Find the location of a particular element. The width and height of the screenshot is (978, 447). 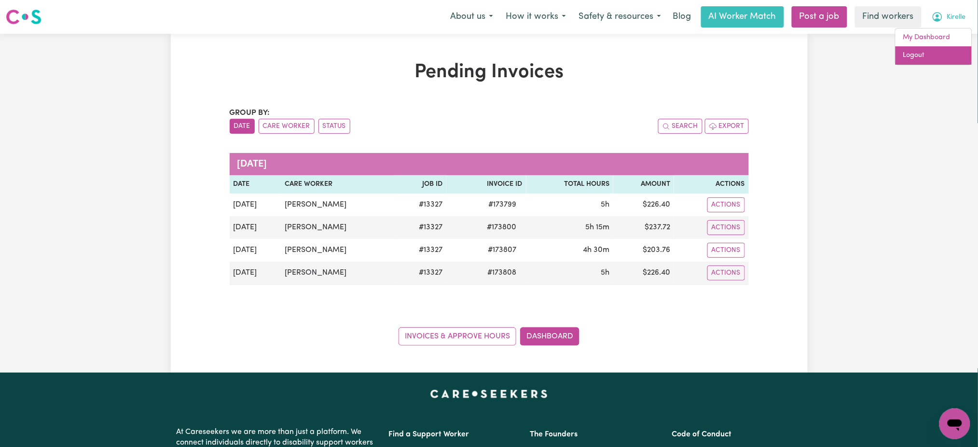

a: Code of Conduct is located at coordinates (702, 434).